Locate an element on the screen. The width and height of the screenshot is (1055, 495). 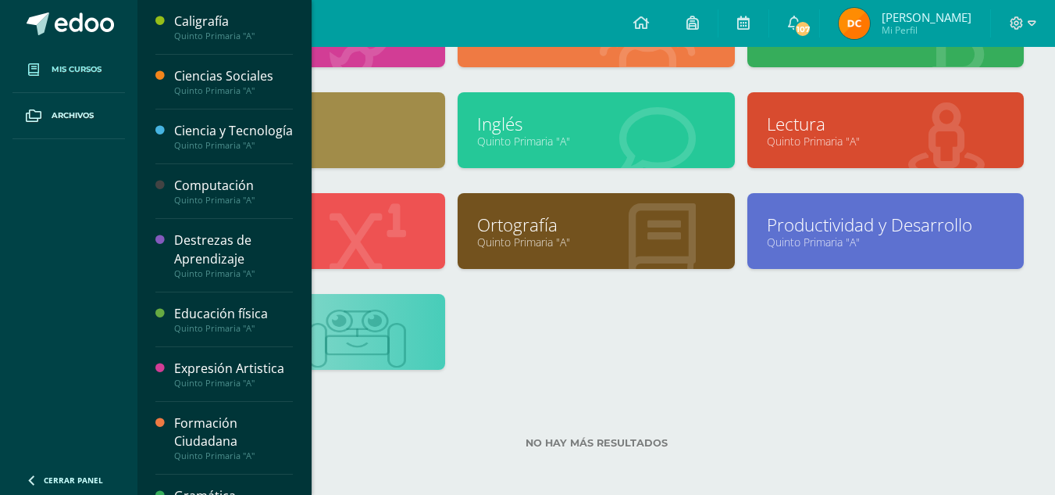
div: Computación is located at coordinates (234, 185).